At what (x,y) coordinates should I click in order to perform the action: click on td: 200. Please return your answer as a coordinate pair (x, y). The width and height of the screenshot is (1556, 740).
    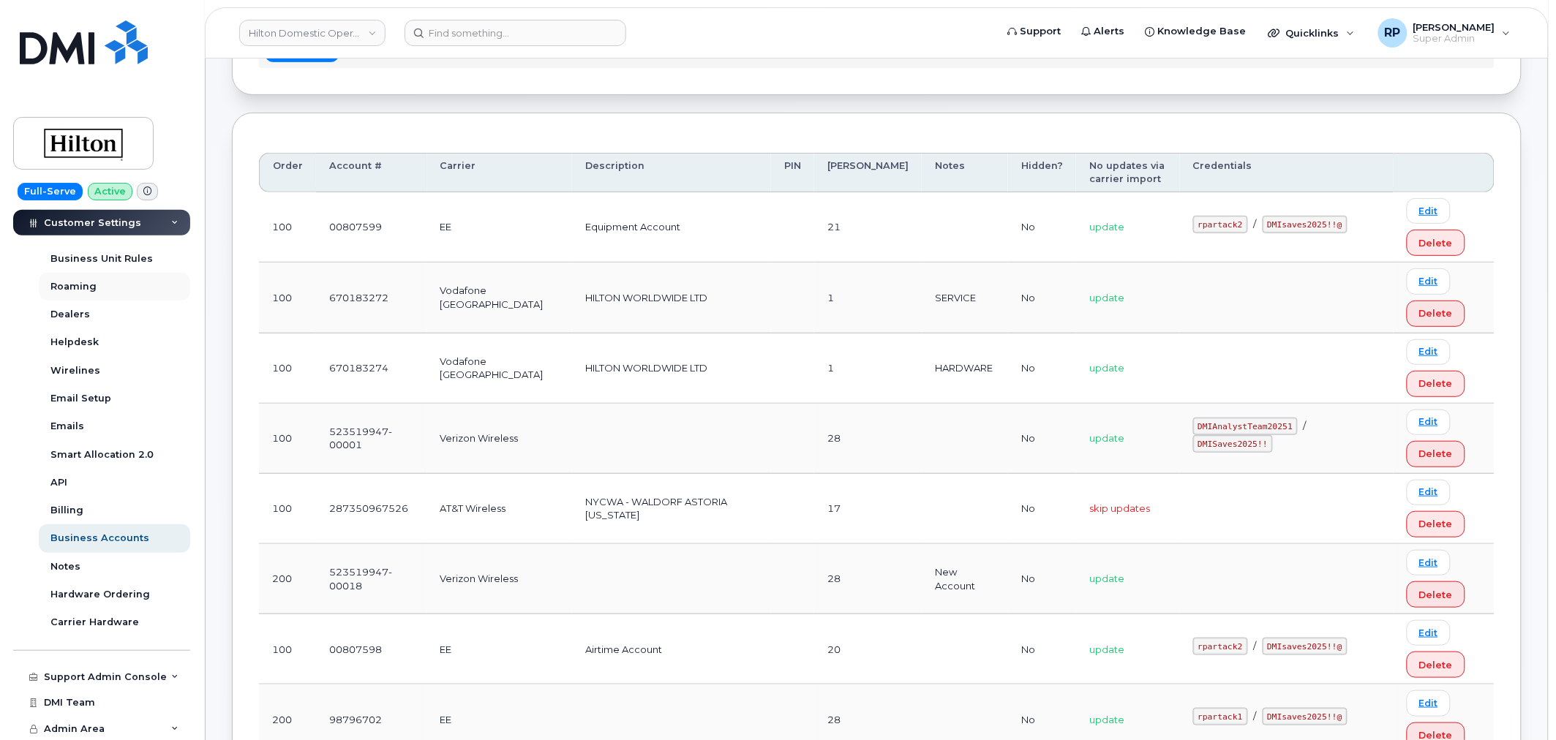
    Looking at the image, I should click on (287, 579).